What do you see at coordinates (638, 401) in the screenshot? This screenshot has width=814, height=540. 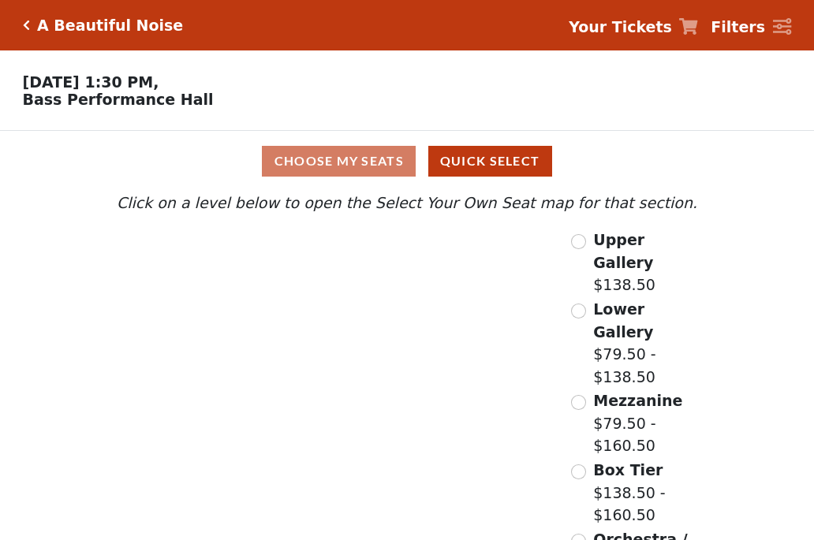 I see `span: Mezzanine` at bounding box center [638, 401].